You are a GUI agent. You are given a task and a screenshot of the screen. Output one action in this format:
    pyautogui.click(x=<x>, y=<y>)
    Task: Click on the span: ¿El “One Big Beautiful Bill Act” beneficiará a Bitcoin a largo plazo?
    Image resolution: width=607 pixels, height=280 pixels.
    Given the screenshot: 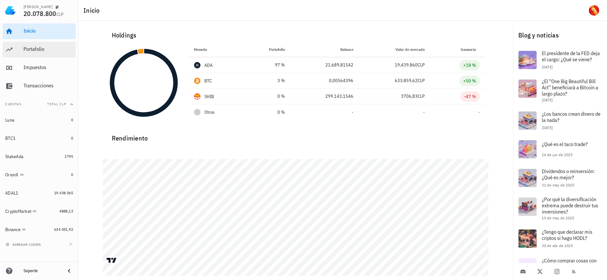 What is the action you would take?
    pyautogui.click(x=570, y=87)
    